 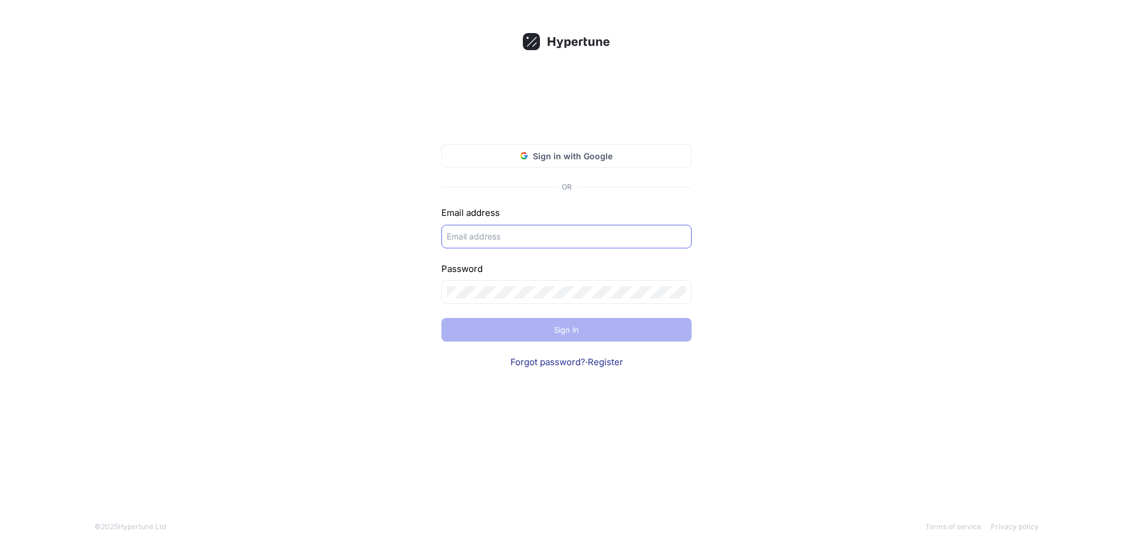 I want to click on button: Sign in with Google, so click(x=567, y=156).